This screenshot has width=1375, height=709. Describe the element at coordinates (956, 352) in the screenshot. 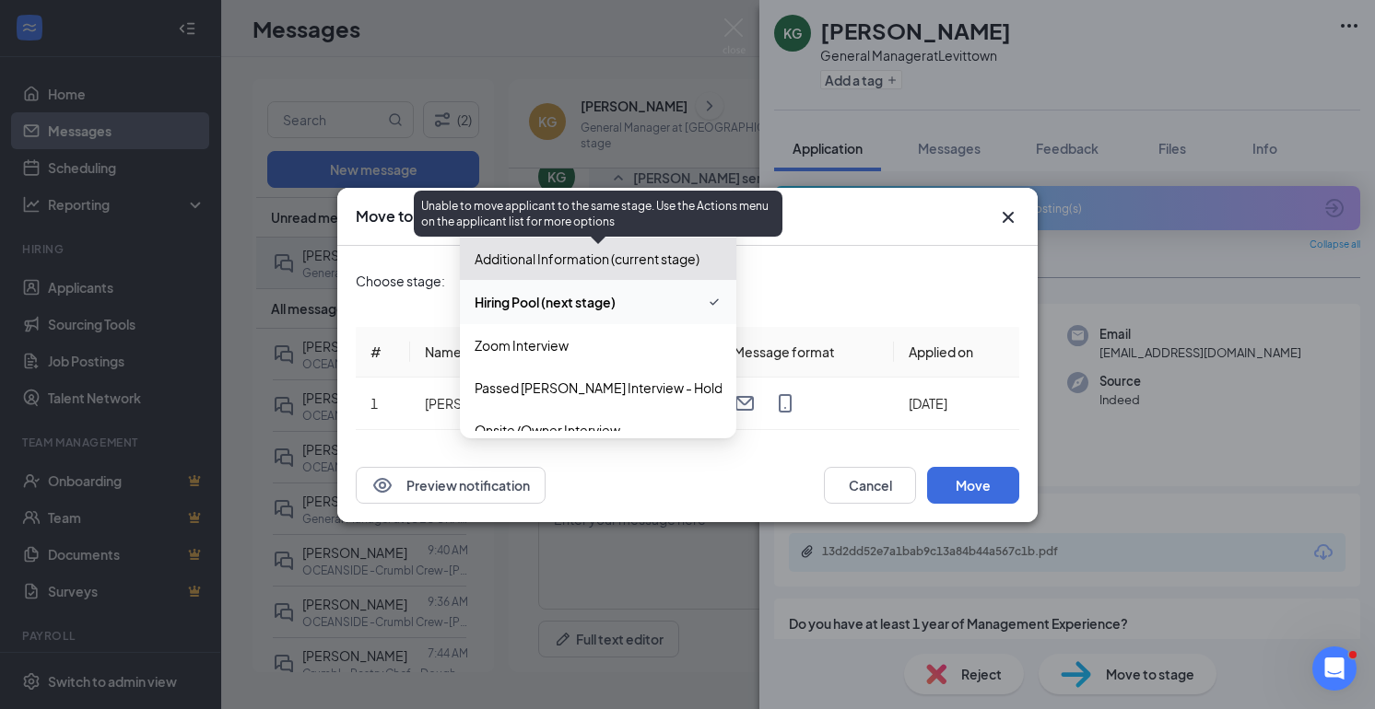

I see `th: Applied on` at that location.